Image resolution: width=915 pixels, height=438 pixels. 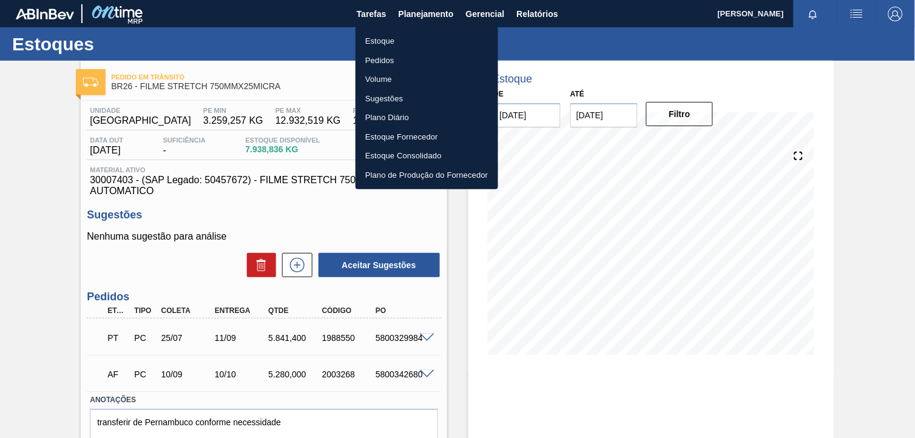 What do you see at coordinates (426, 156) in the screenshot?
I see `a: Estoque Consolidado` at bounding box center [426, 156].